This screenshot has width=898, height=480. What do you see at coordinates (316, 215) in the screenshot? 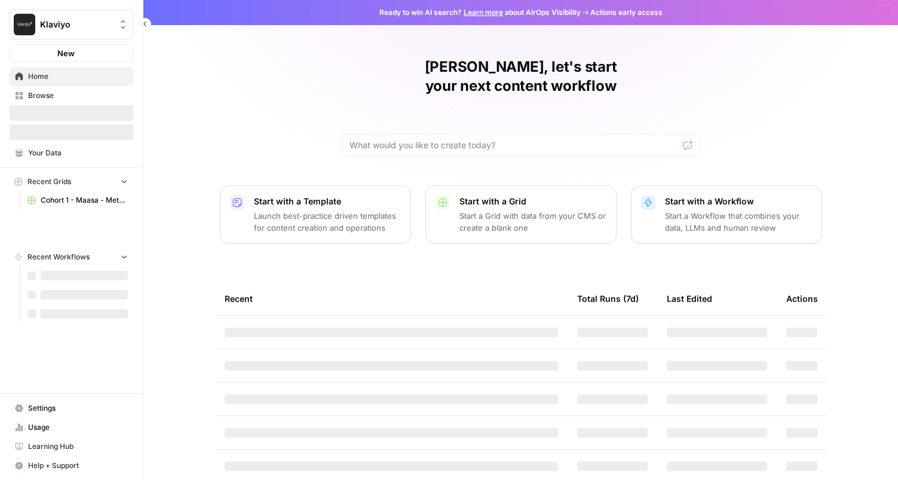
I see `button: Start with a TemplateLaunch best-practice driven templates for content creation and operations` at bounding box center [316, 215].